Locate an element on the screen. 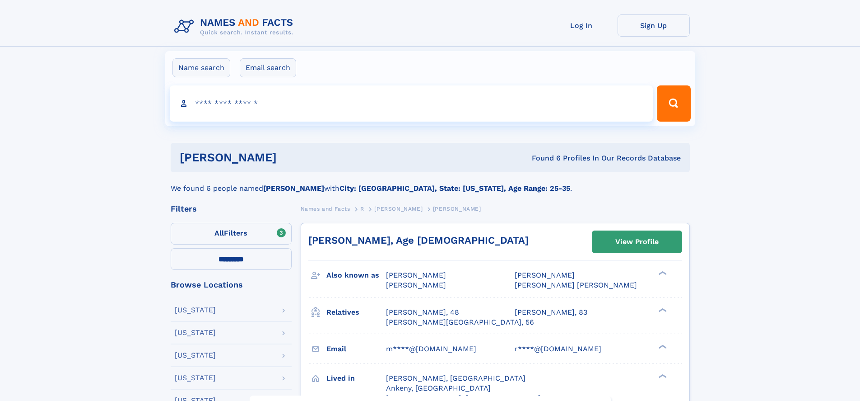  button: Search Button is located at coordinates (674, 103).